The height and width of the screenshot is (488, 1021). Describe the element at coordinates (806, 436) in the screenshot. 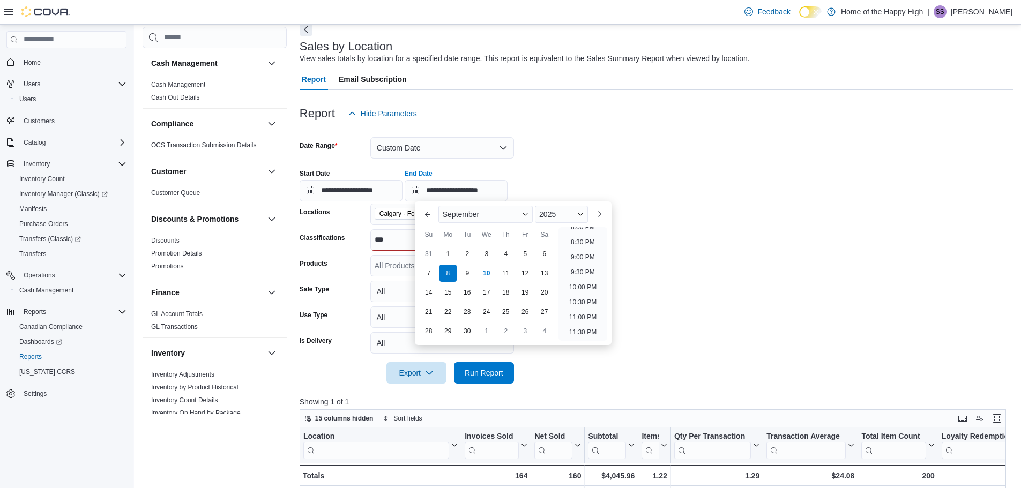

I see `div: Transaction Average` at that location.